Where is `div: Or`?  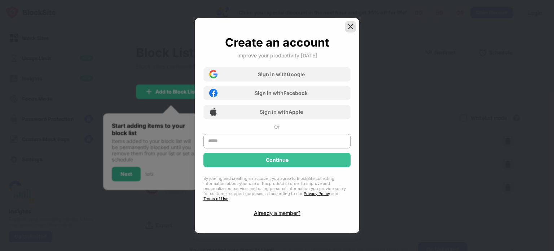 div: Or is located at coordinates (277, 126).